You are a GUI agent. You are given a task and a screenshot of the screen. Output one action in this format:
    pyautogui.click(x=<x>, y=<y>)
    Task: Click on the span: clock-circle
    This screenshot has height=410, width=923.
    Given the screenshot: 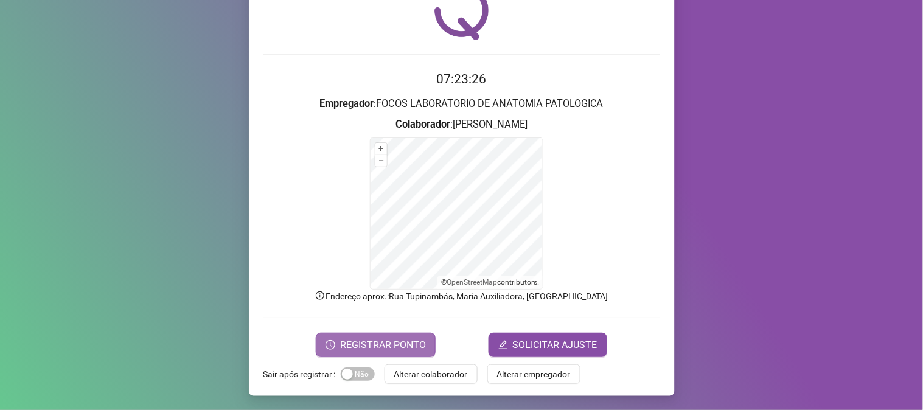 What is the action you would take?
    pyautogui.click(x=331, y=345)
    